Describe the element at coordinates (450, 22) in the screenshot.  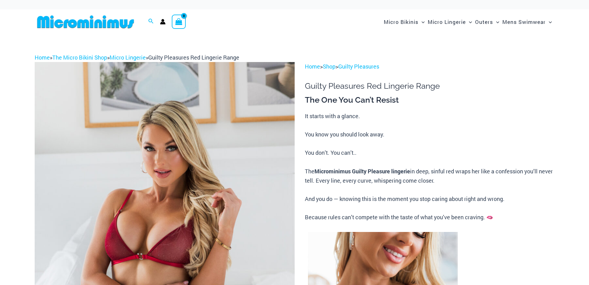
I see `a: Micro LingerieMenu ToggleMenu Toggle` at that location.